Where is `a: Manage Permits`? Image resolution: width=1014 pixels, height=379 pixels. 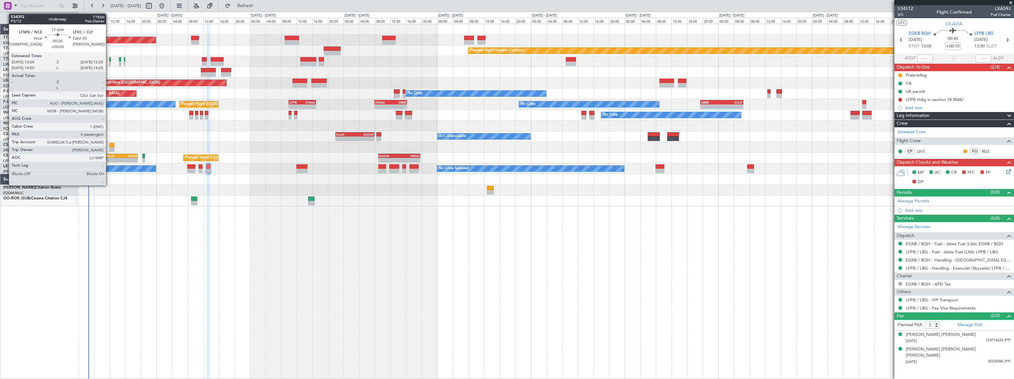
a: Manage Permits is located at coordinates (913, 201).